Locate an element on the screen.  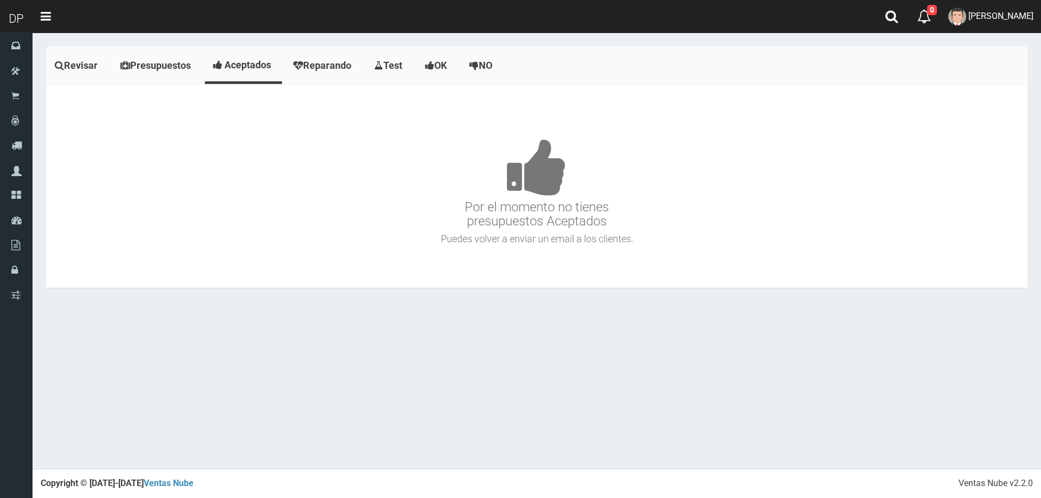
span: Aceptados is located at coordinates (248, 65).